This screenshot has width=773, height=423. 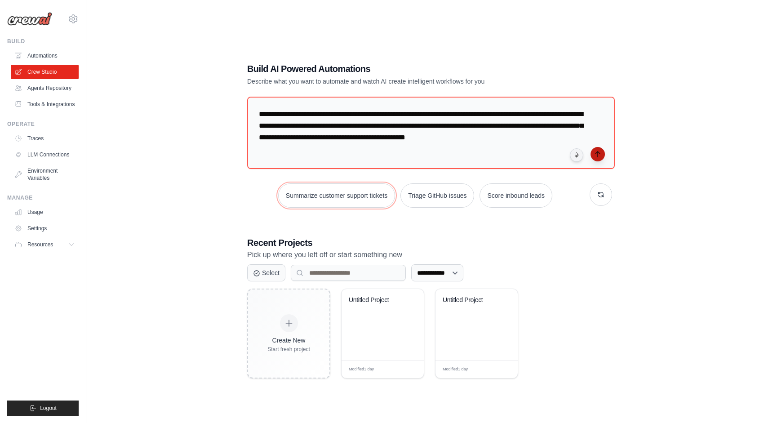 I want to click on a: Tools & Integrations, so click(x=45, y=104).